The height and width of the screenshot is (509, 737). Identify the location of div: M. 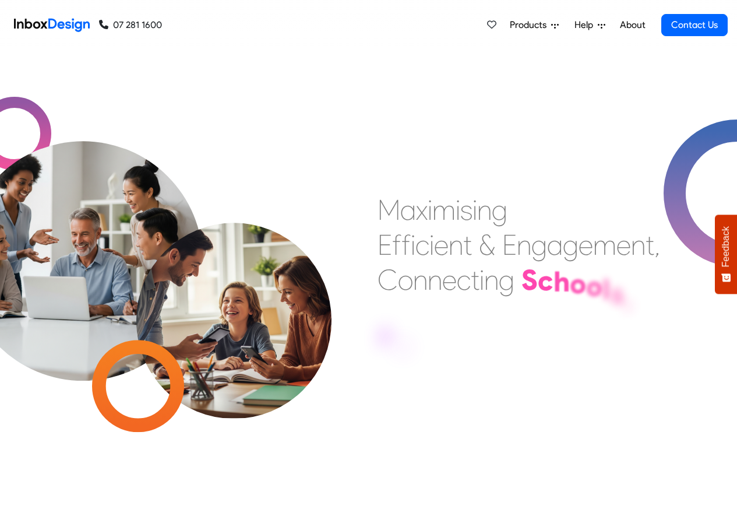
(389, 210).